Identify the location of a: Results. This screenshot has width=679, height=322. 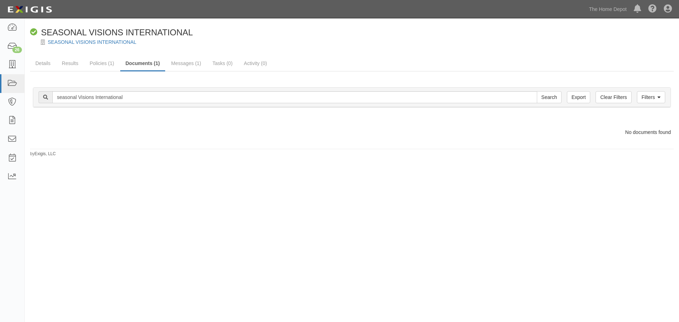
(70, 63).